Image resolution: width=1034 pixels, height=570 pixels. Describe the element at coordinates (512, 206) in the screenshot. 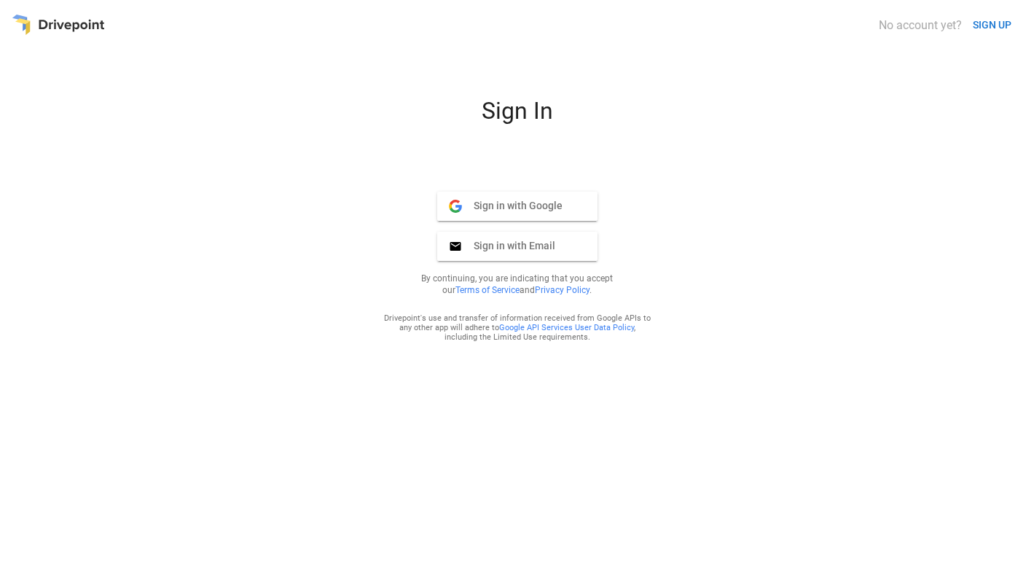

I see `span: Sign in with Google` at that location.